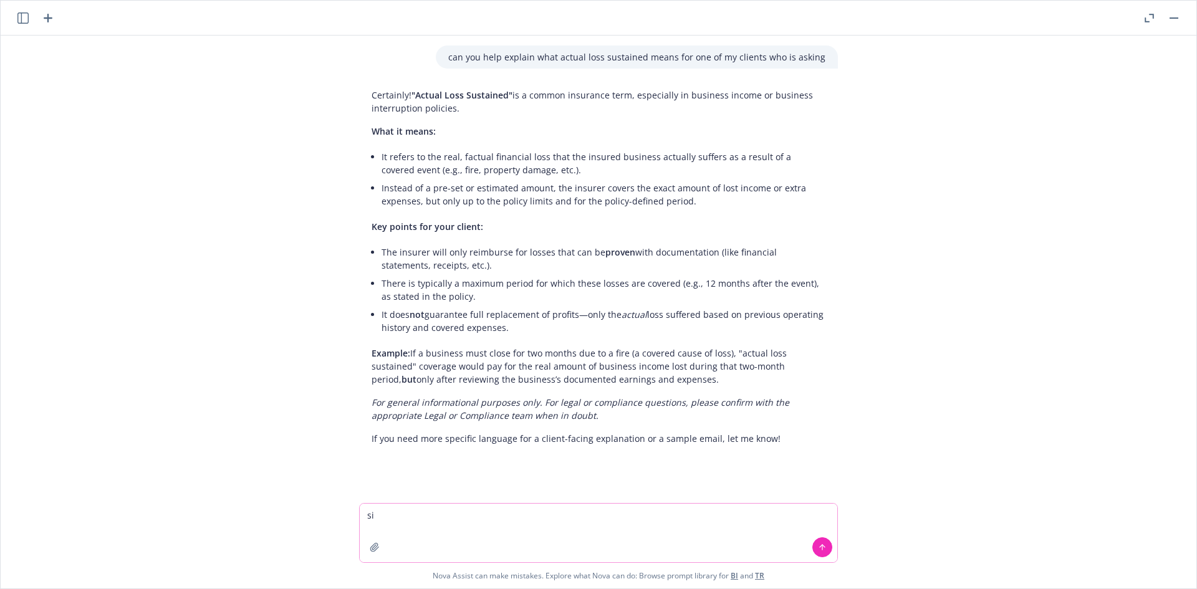  I want to click on a: BI, so click(734, 575).